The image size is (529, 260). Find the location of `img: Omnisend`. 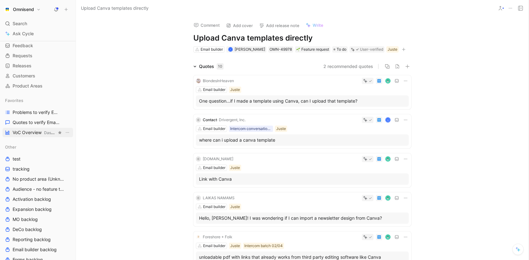

img: Omnisend is located at coordinates (7, 9).